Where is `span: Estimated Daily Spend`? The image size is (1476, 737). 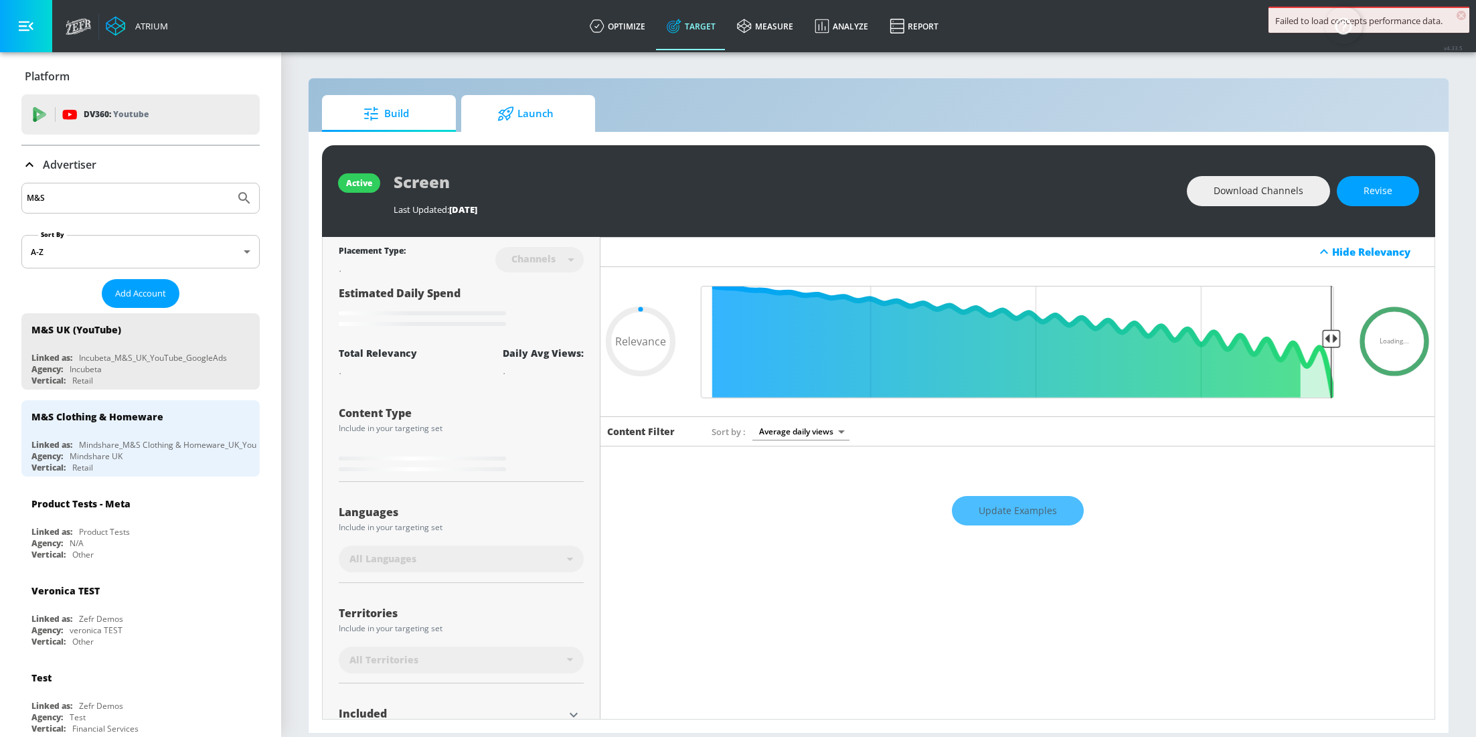 span: Estimated Daily Spend is located at coordinates (400, 293).